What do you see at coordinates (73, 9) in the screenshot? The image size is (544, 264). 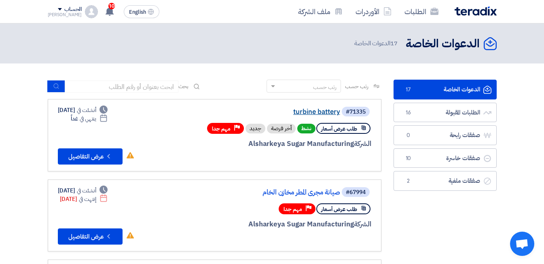 I see `div: الحساب` at bounding box center [73, 9].